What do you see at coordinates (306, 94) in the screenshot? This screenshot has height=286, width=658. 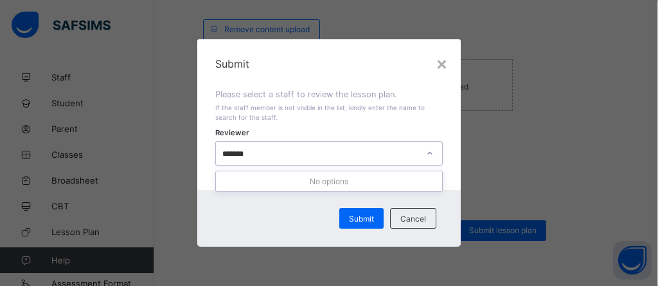 I see `span: Please select a staff to review the lesson plan.` at bounding box center [306, 94].